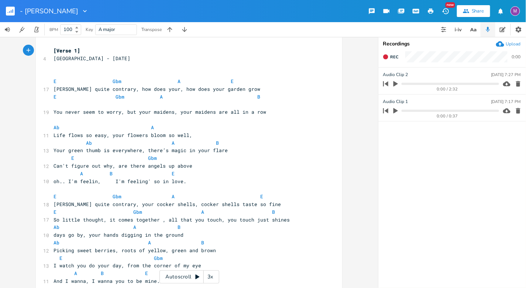 The height and width of the screenshot is (288, 526). Describe the element at coordinates (107, 30) in the screenshot. I see `span: A major` at that location.